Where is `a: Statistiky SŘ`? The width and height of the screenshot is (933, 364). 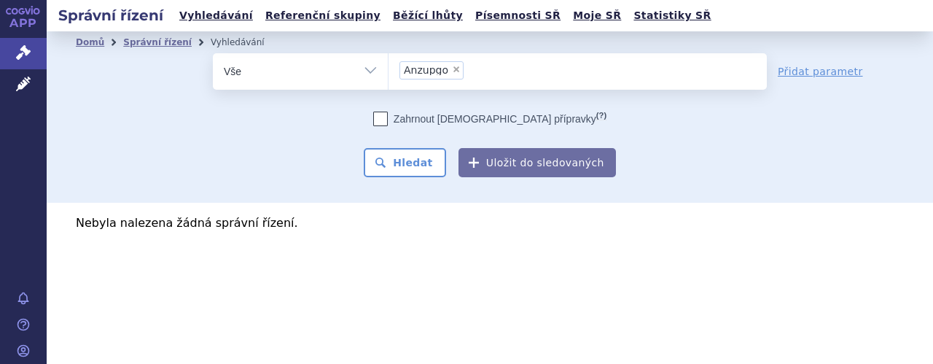
a: Statistiky SŘ is located at coordinates (672, 15).